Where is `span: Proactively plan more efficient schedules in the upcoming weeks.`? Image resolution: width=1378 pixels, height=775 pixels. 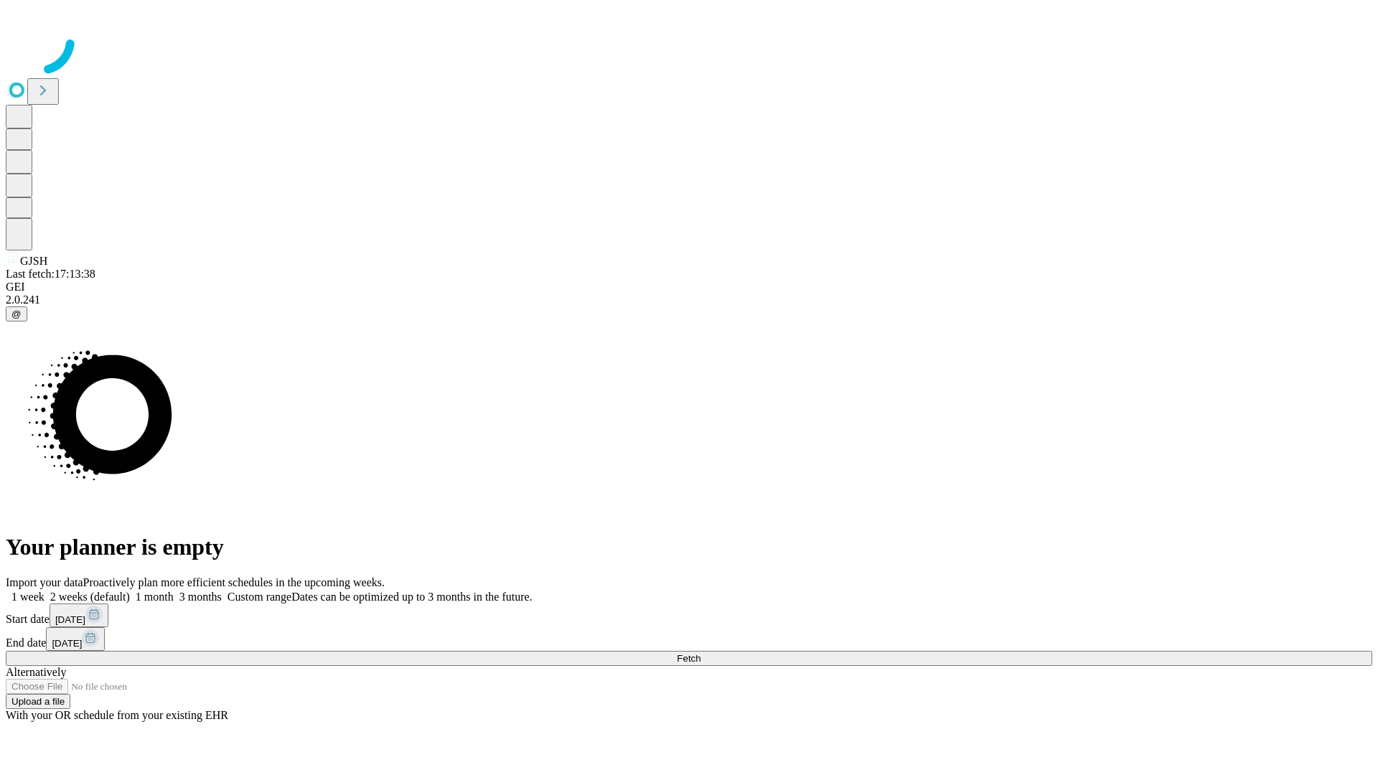
span: Proactively plan more efficient schedules in the upcoming weeks. is located at coordinates (234, 582).